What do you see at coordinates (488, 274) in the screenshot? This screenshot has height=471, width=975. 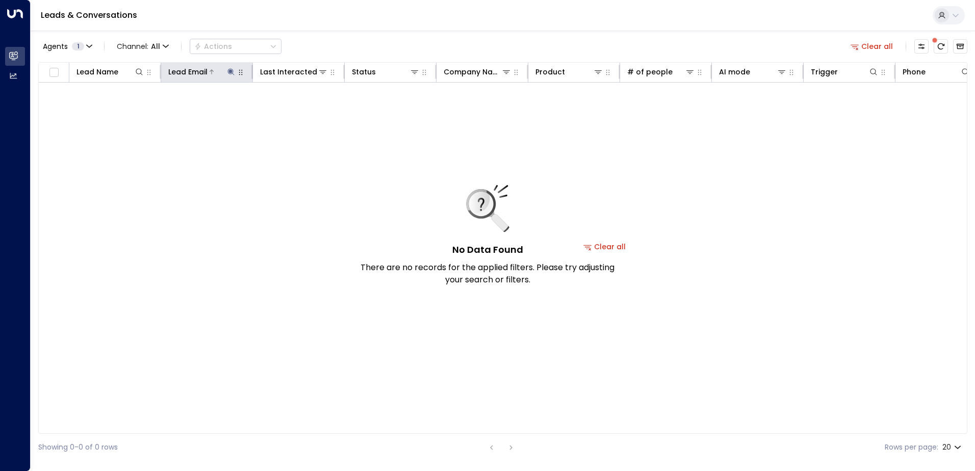 I see `p: There are no records for the applied filters. Please try adjusting your search or filters.` at bounding box center [488, 274].